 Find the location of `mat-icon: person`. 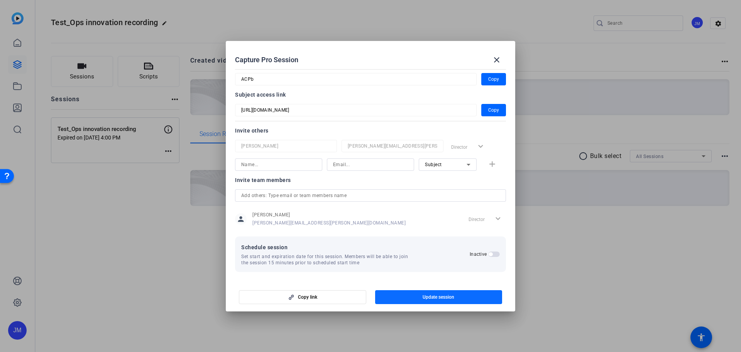

mat-icon: person is located at coordinates (241, 219).